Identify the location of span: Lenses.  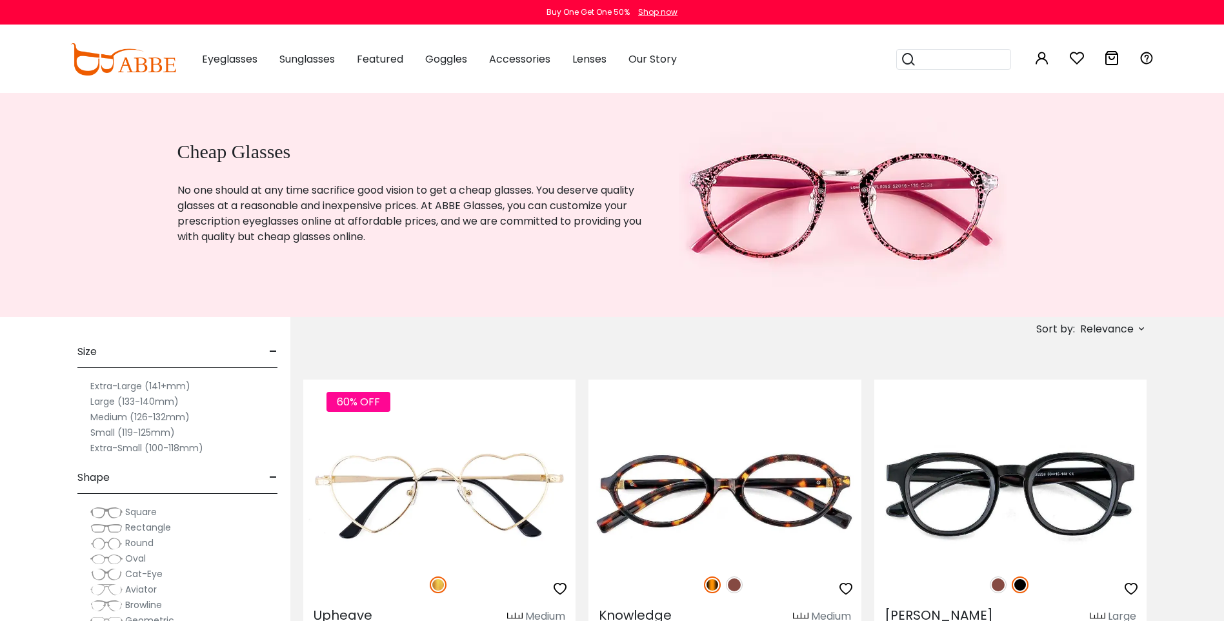
(589, 59).